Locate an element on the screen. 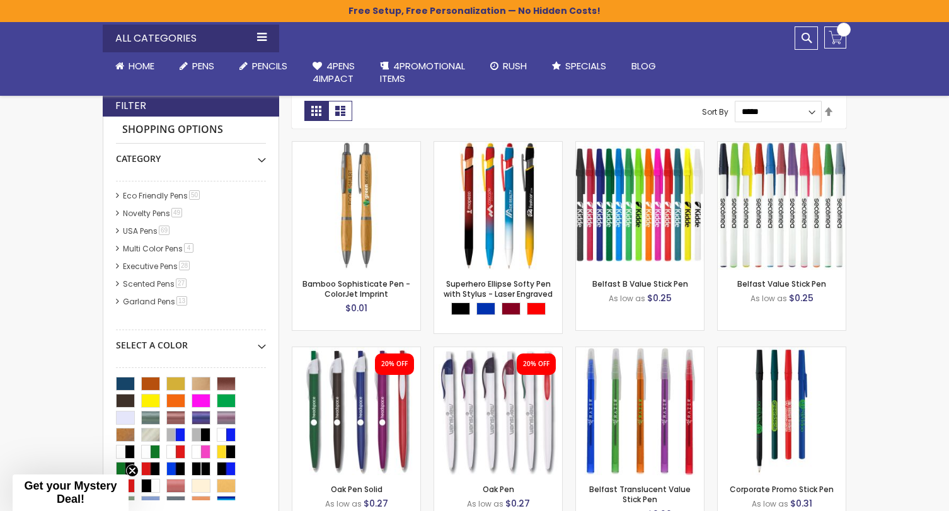  span: Rush is located at coordinates (515, 66).